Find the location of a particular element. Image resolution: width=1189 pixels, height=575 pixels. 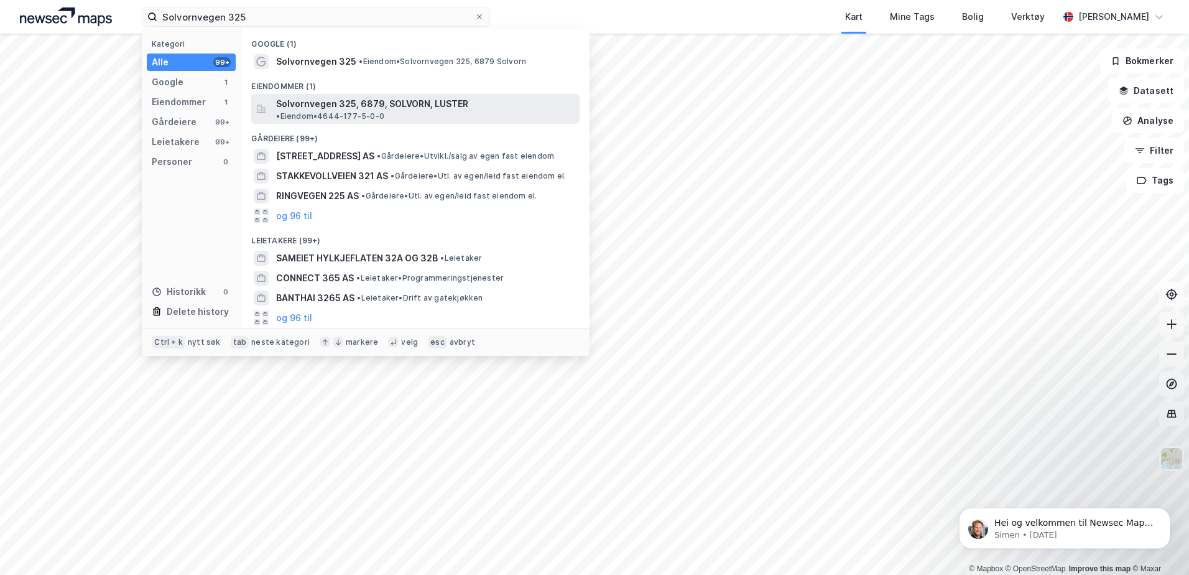

div: neste kategori is located at coordinates (280, 342).